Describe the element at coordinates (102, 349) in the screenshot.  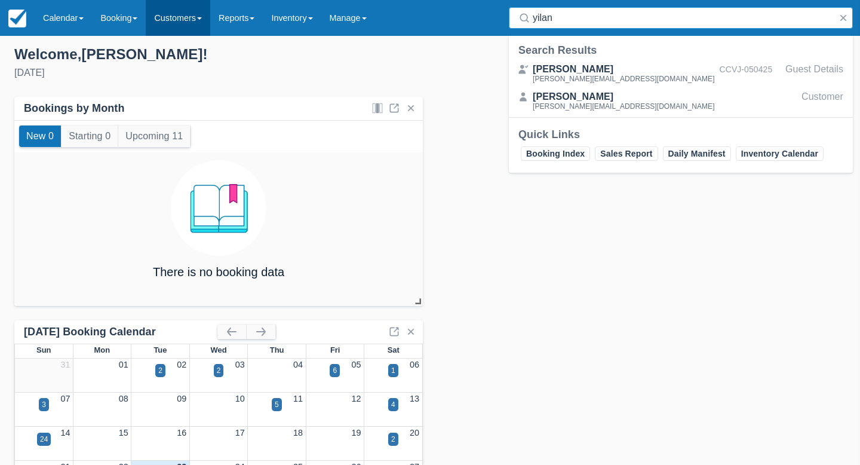
I see `span: Mon` at that location.